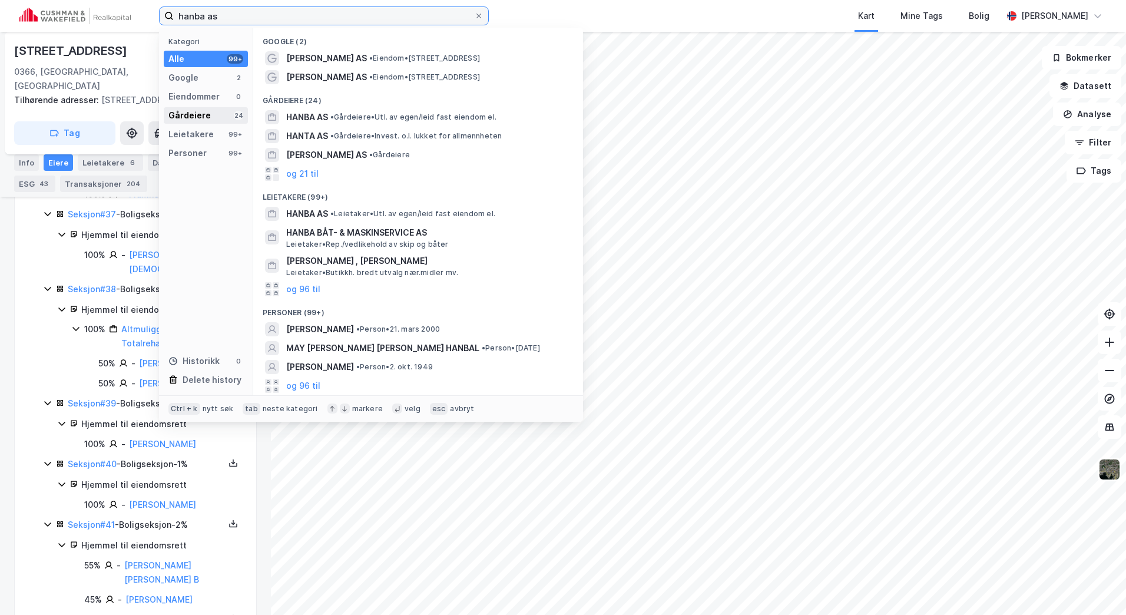 This screenshot has height=615, width=1126. What do you see at coordinates (418, 38) in the screenshot?
I see `div: Google (2)` at bounding box center [418, 38].